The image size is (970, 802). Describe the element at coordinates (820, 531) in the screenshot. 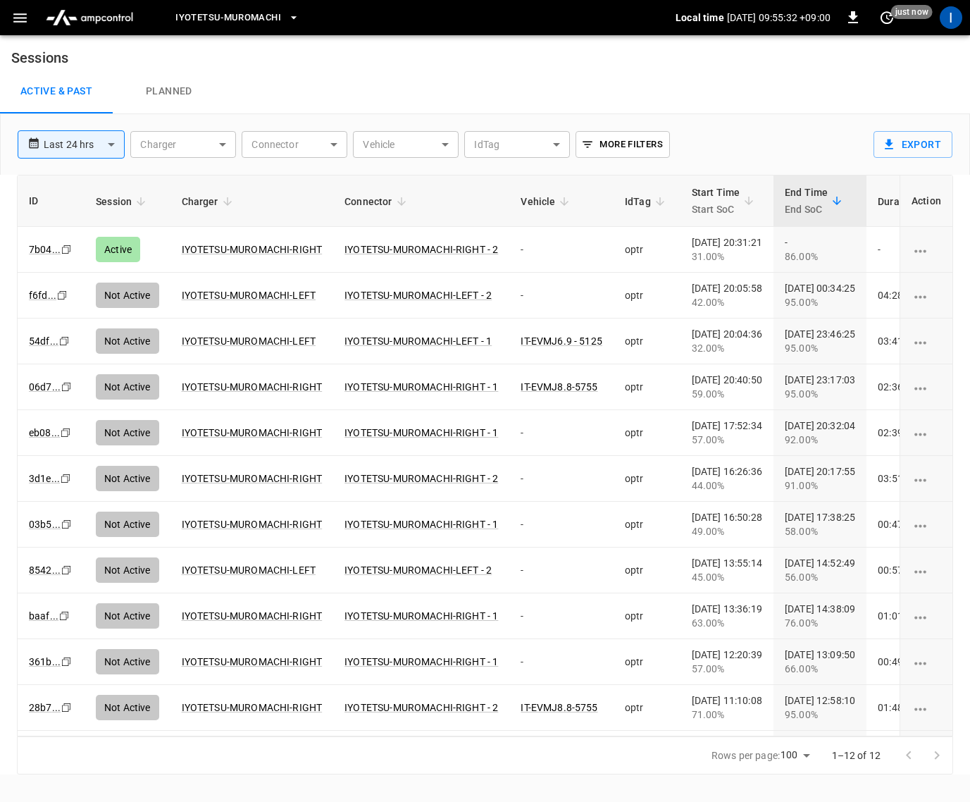

I see `div: 58.00%` at that location.